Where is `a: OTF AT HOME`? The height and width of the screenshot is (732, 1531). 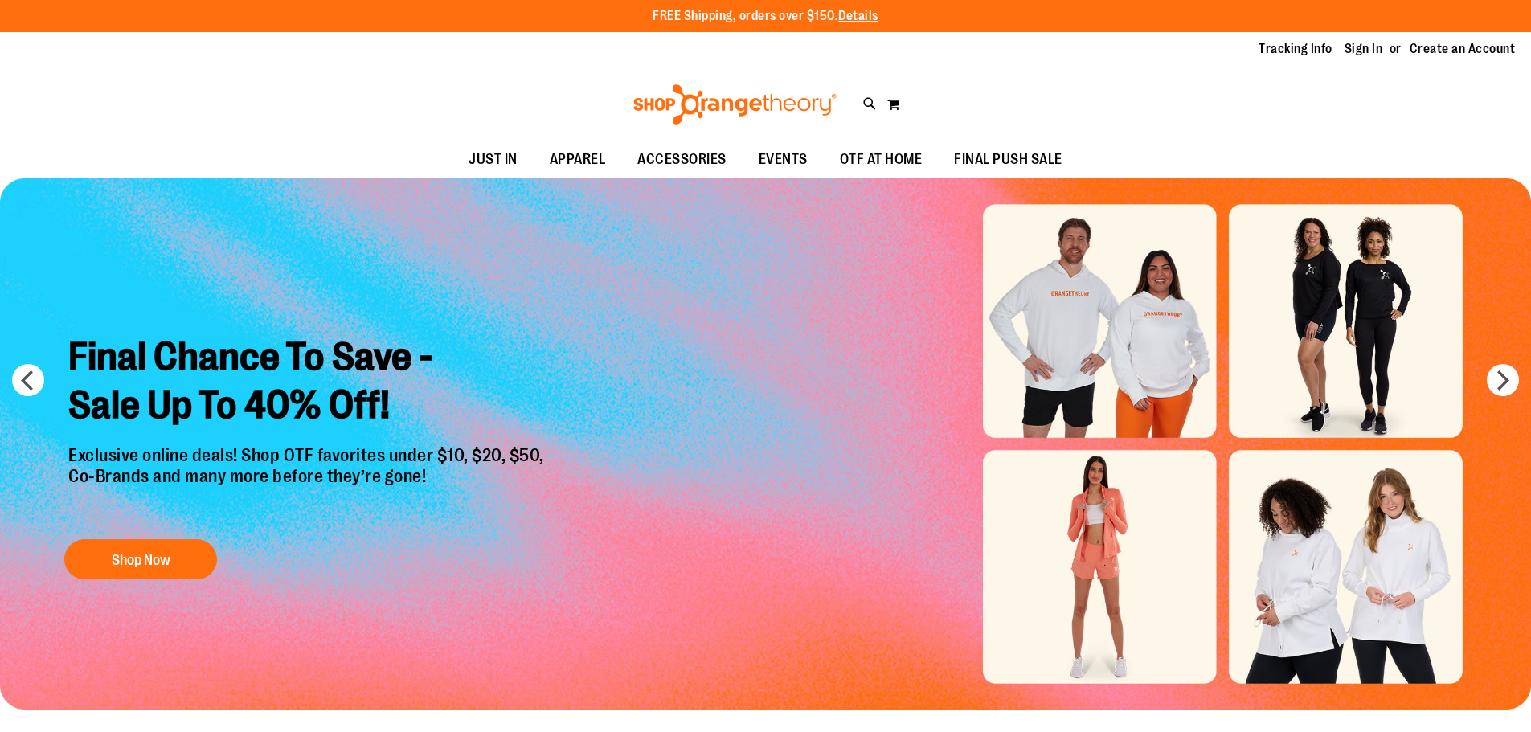 a: OTF AT HOME is located at coordinates (881, 160).